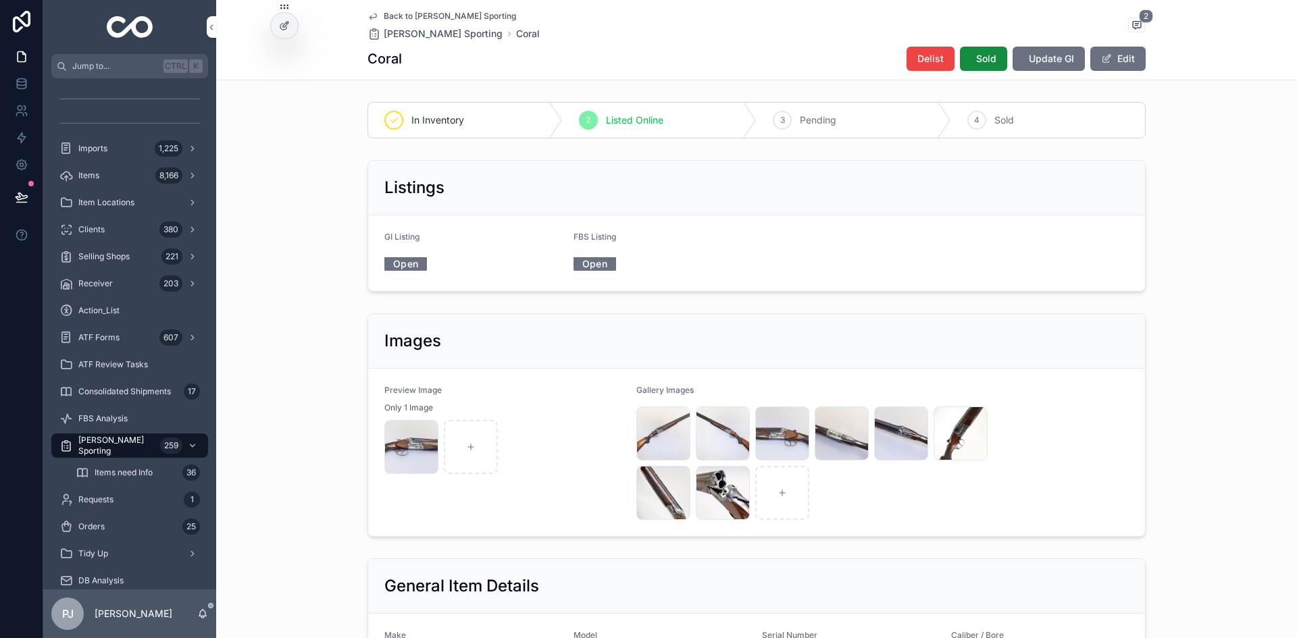 Image resolution: width=1297 pixels, height=638 pixels. What do you see at coordinates (130, 581) in the screenshot?
I see `a: DB Analysis` at bounding box center [130, 581].